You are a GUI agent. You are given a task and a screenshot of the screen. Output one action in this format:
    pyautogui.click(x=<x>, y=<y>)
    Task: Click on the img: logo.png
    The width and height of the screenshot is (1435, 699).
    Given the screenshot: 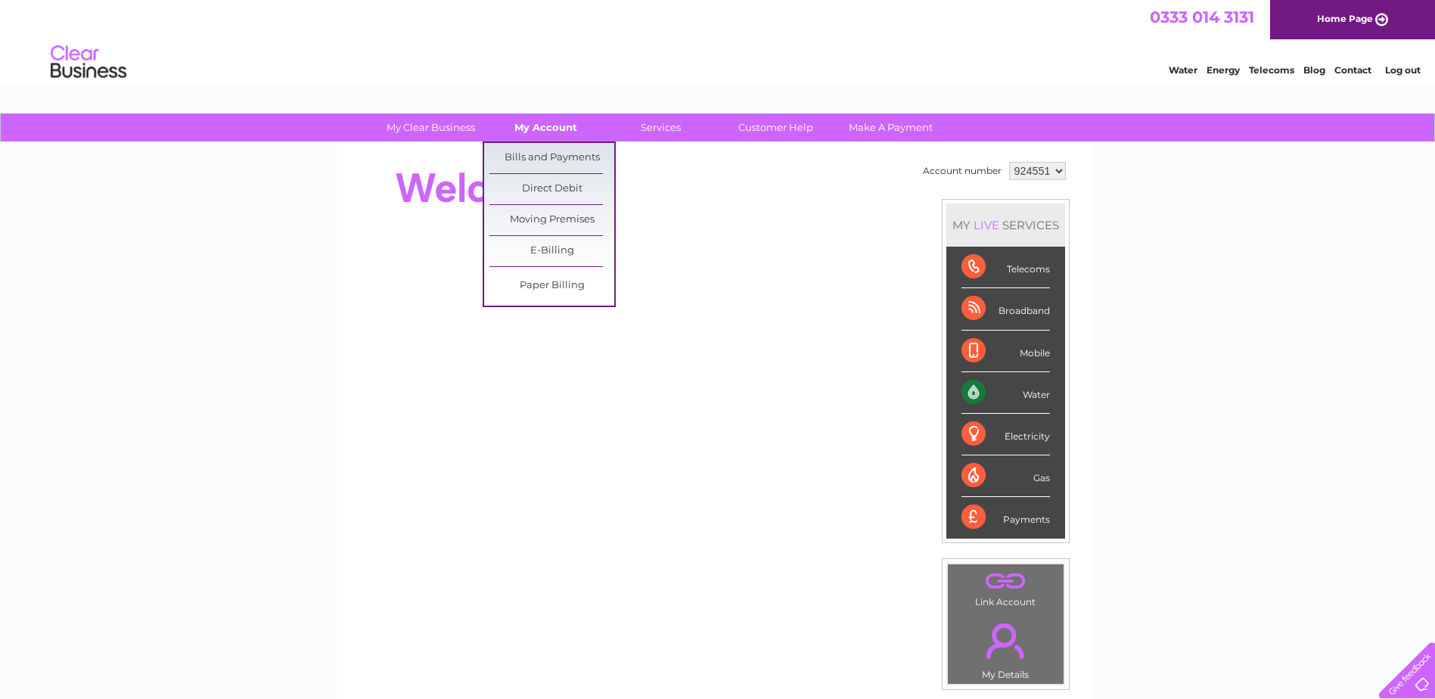 What is the action you would take?
    pyautogui.click(x=88, y=62)
    